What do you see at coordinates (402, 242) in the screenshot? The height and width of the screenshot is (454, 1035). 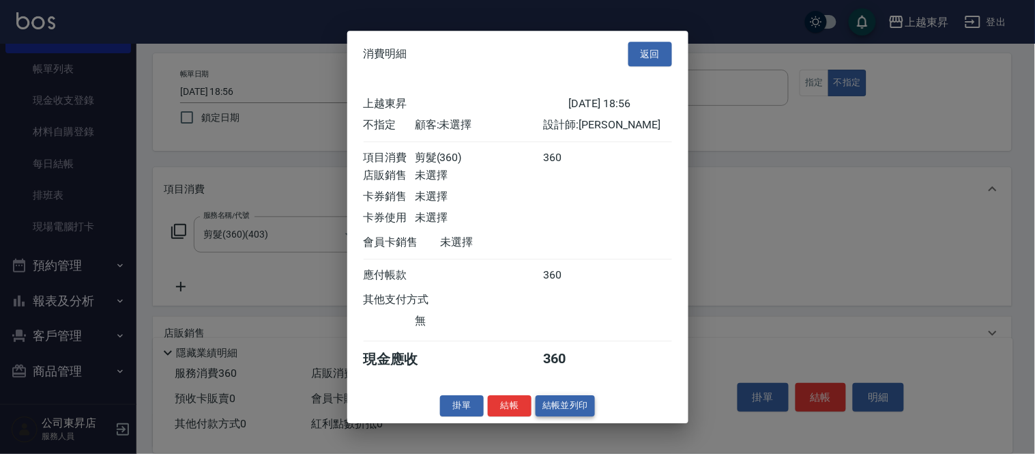 I see `div: 會員卡銷售` at bounding box center [402, 242].